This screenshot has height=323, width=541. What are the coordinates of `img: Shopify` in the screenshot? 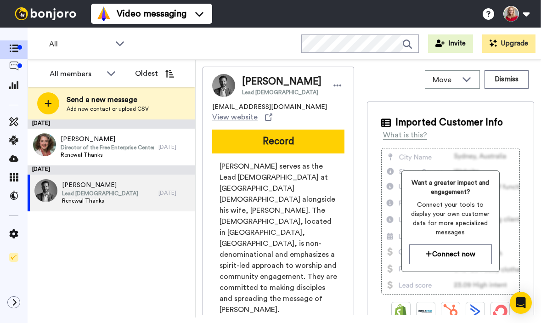 It's located at (401, 311).